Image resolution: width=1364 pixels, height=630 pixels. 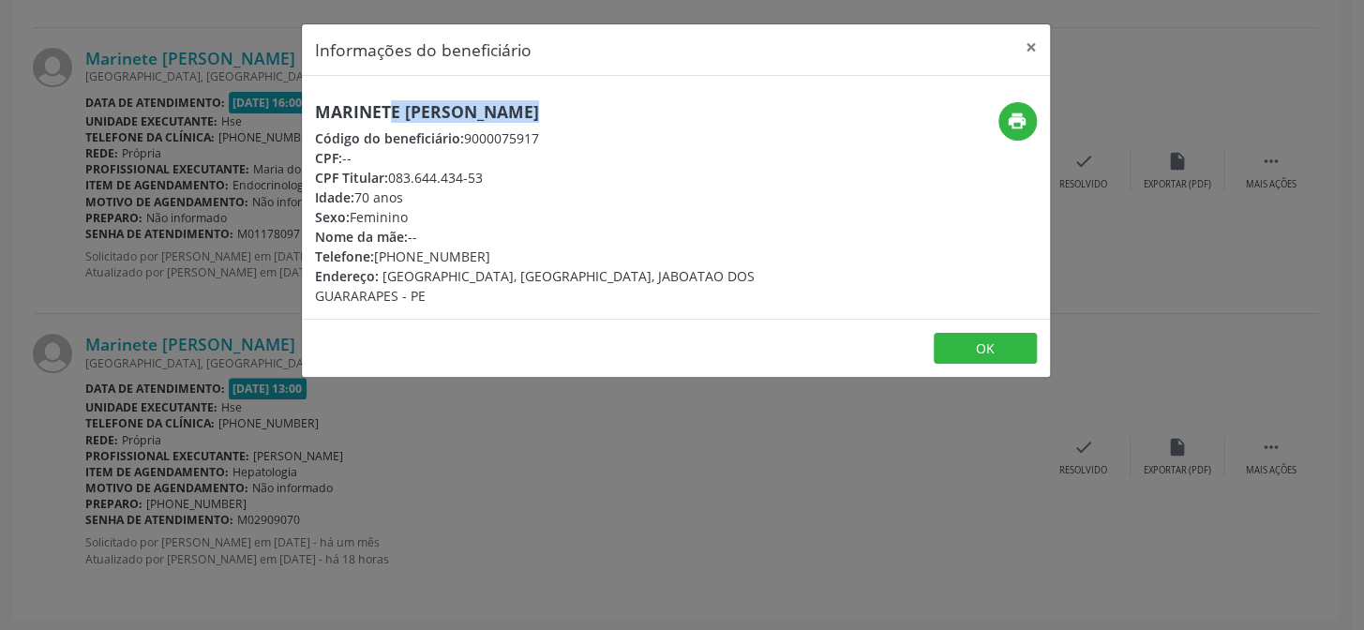 I want to click on span: Endereço:, so click(x=347, y=276).